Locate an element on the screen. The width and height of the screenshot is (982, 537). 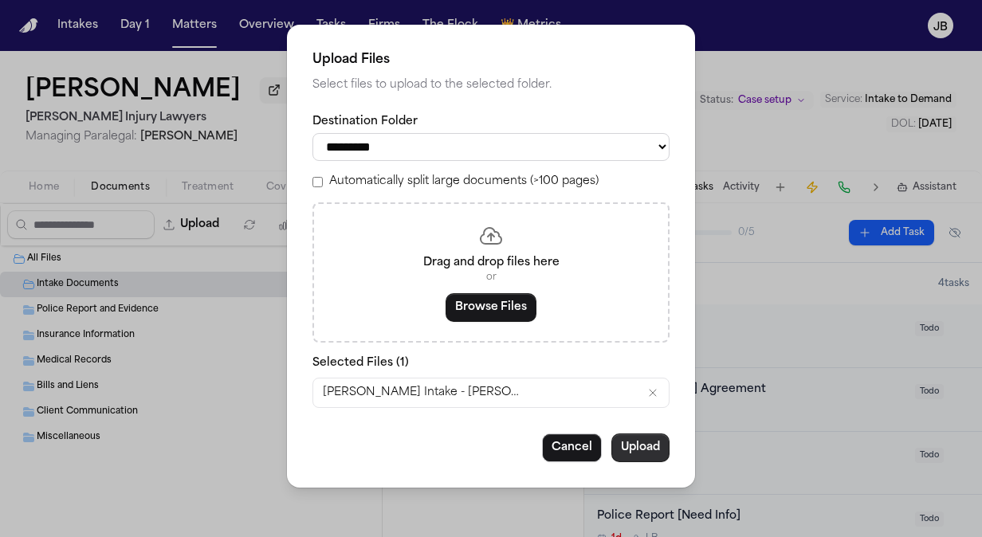
button: Browse Files is located at coordinates (491, 308).